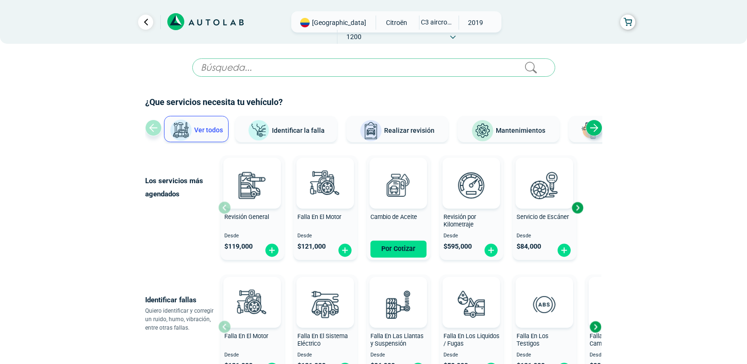 The image size is (747, 364). Describe the element at coordinates (590, 131) in the screenshot. I see `img: Latonería y Pintura` at that location.